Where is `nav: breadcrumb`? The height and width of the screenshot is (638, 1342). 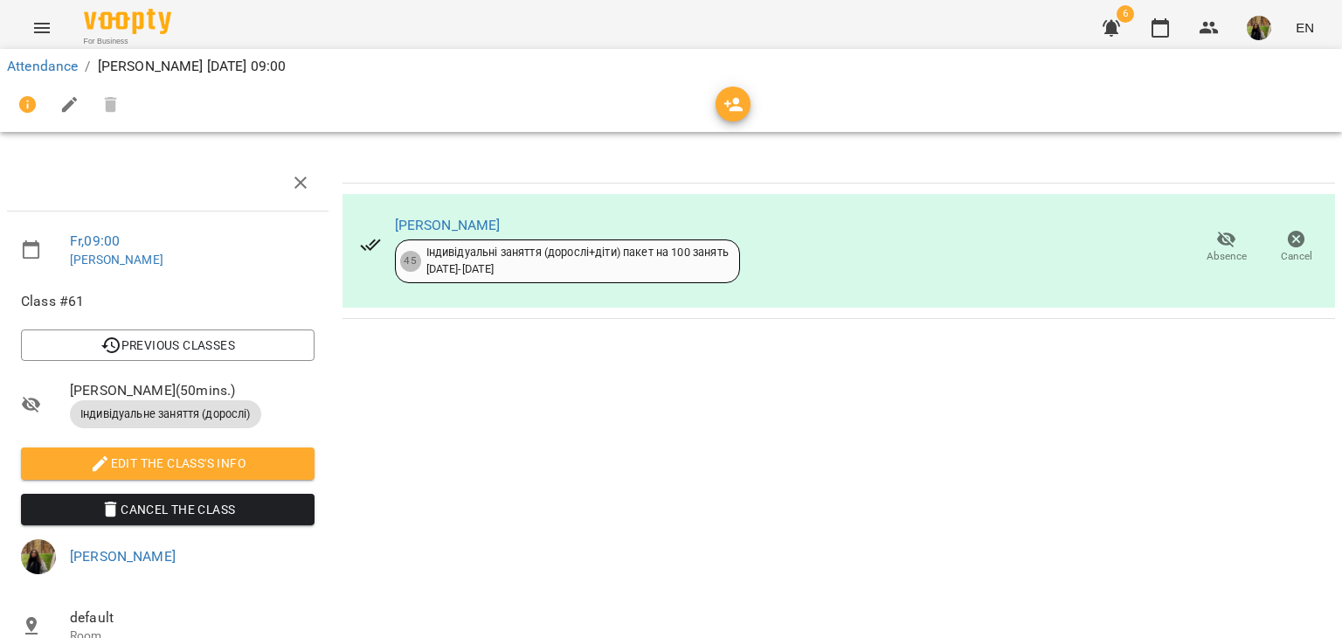 nav: breadcrumb is located at coordinates (671, 66).